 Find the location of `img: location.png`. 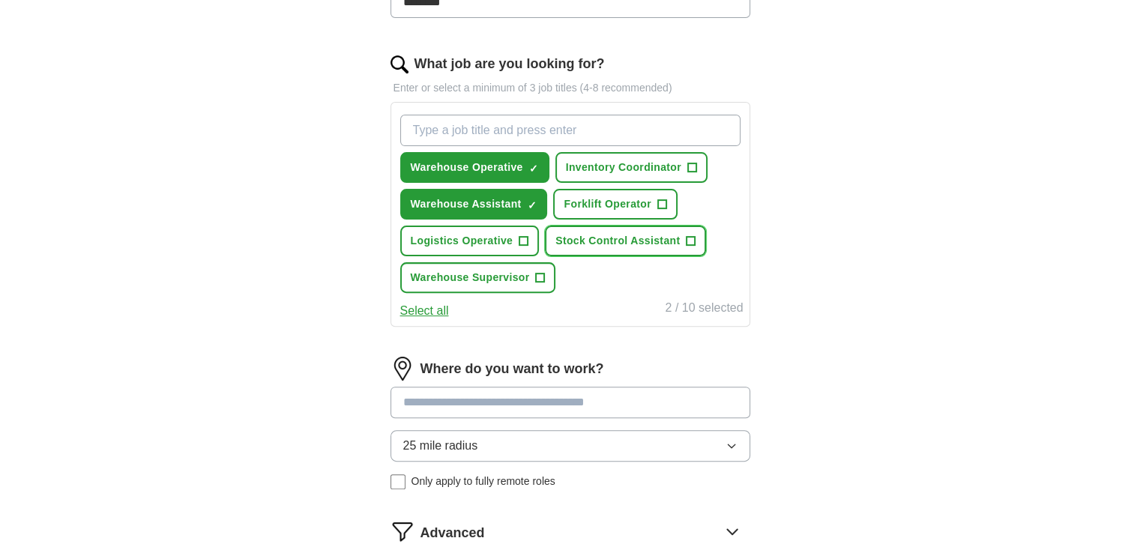

img: location.png is located at coordinates (402, 369).